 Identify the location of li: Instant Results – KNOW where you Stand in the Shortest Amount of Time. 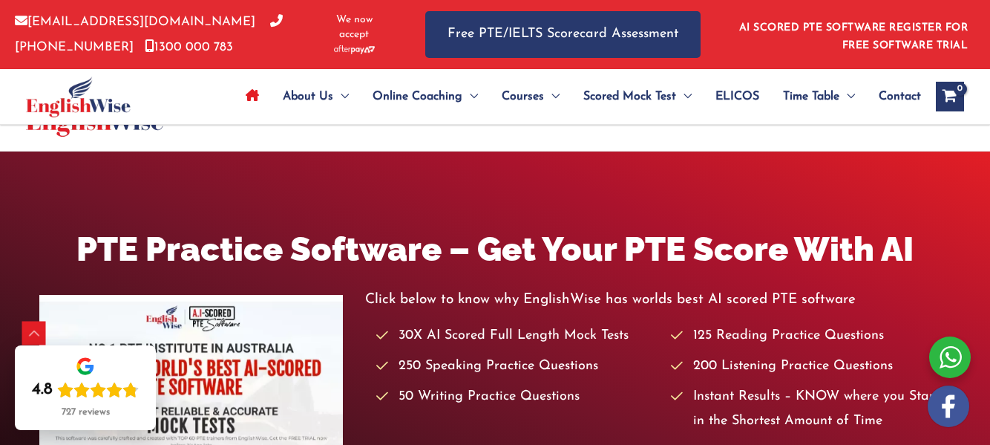
(811, 409).